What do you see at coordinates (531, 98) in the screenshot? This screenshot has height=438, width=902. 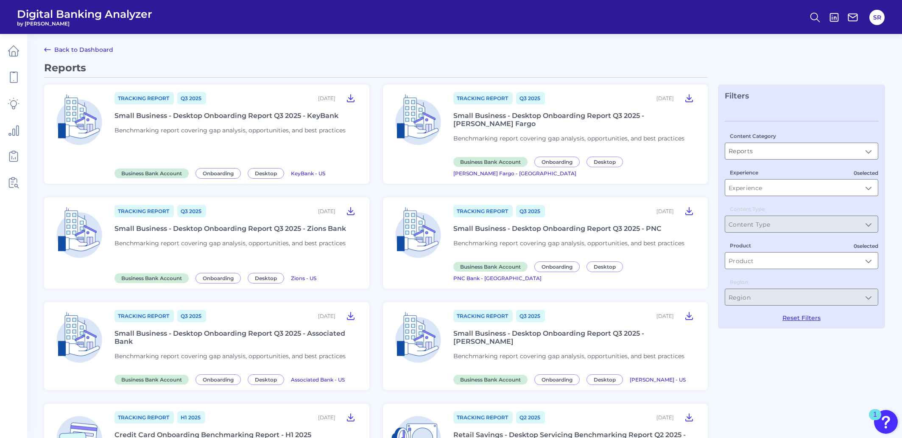 I see `span: Q3 2025` at bounding box center [531, 98].